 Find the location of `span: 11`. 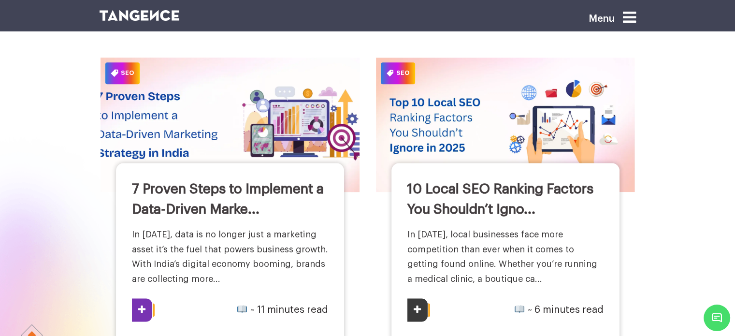

span: 11 is located at coordinates (261, 310).